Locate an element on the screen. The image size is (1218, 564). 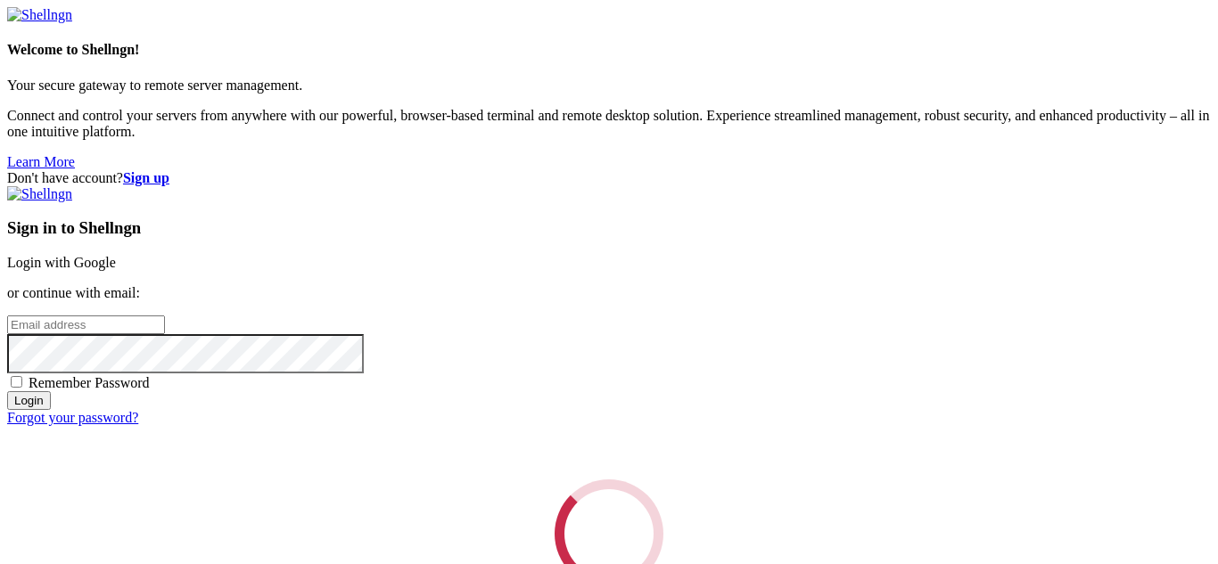
a: Sign up is located at coordinates (146, 177).